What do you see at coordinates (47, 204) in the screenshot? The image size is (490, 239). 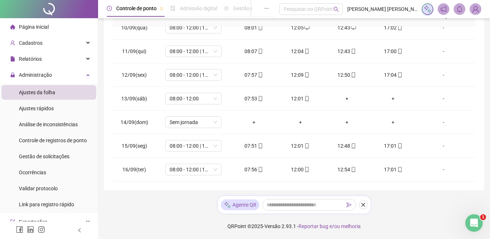 I see `span: Link para registro rápido` at bounding box center [47, 204].